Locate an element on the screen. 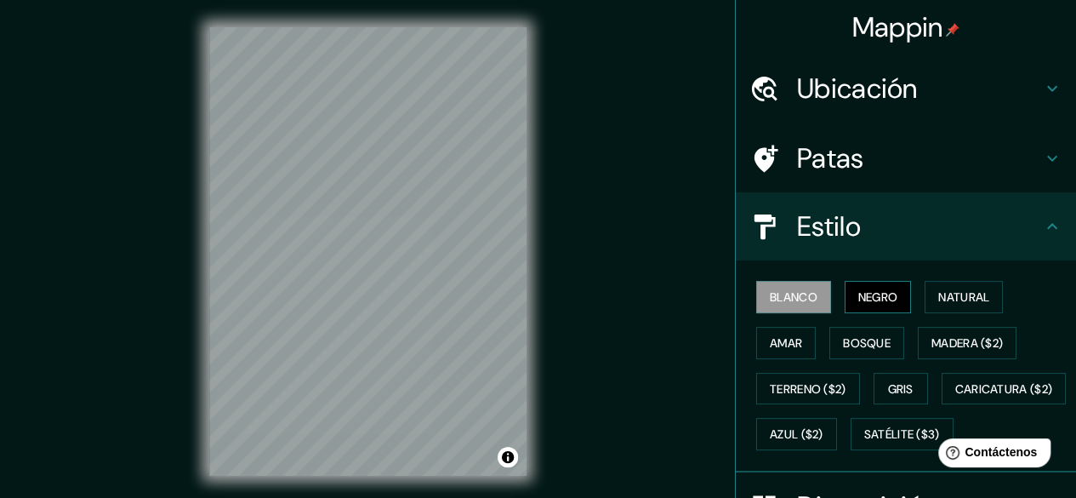 This screenshot has height=498, width=1076. button: Bosque is located at coordinates (867, 343).